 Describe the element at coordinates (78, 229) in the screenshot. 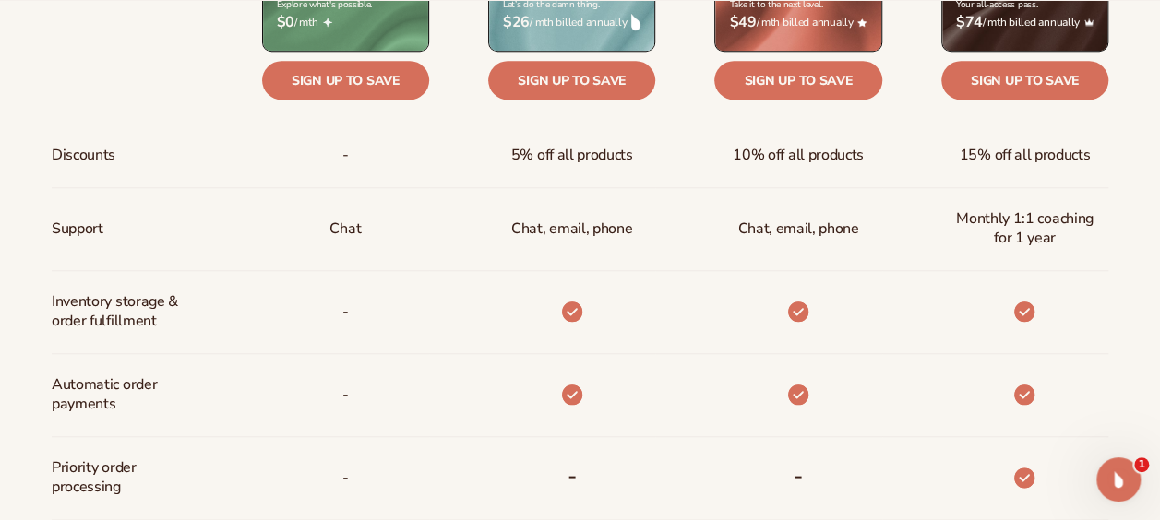

I see `span: Support` at that location.